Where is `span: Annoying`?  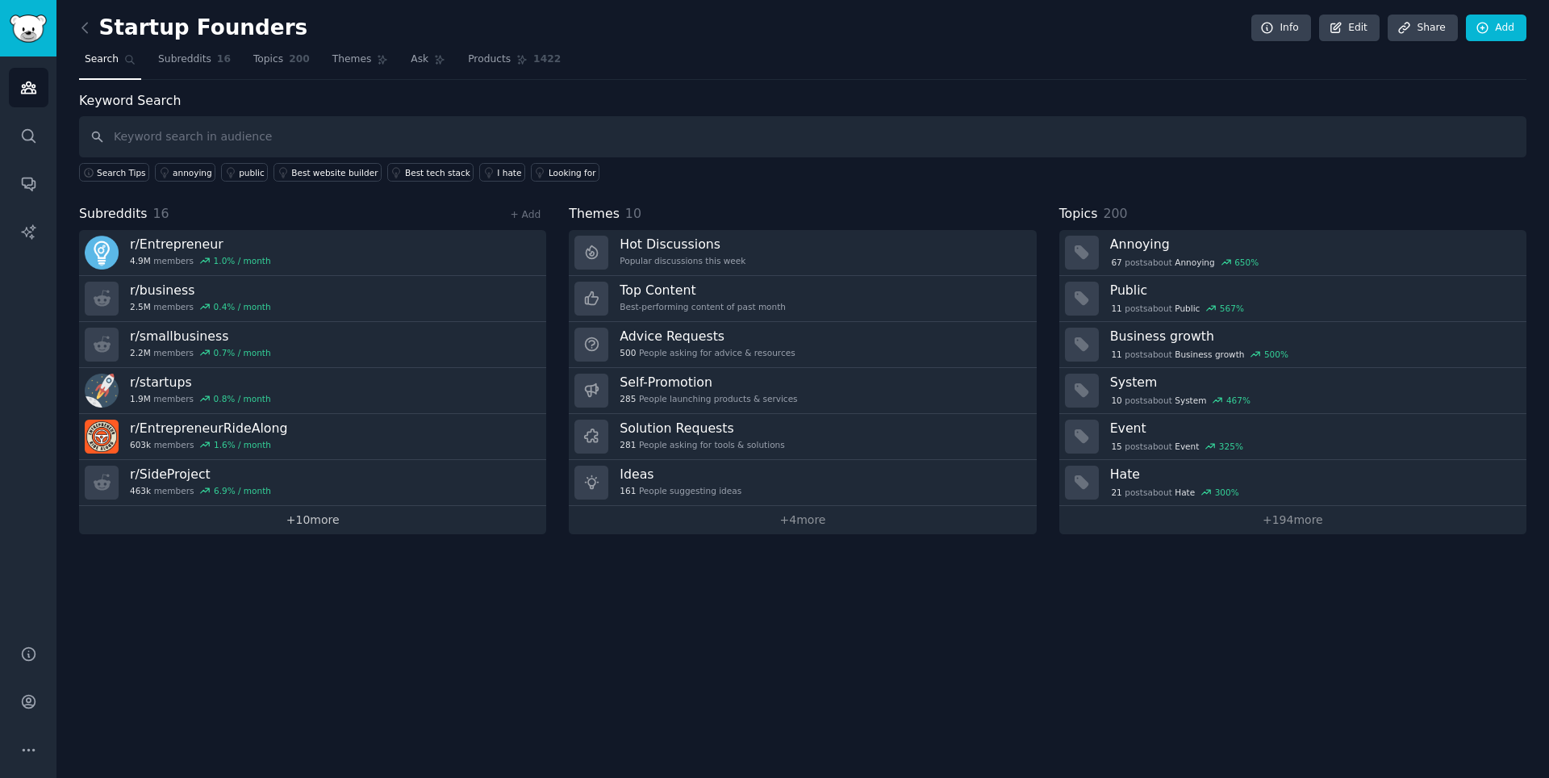
span: Annoying is located at coordinates (1194, 262).